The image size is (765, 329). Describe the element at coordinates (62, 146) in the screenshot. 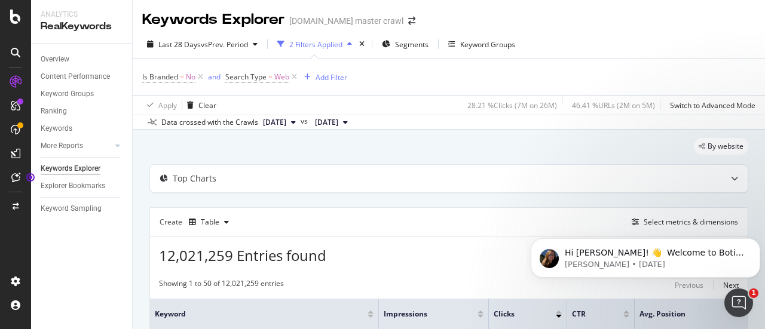

I see `div: More Reports` at that location.